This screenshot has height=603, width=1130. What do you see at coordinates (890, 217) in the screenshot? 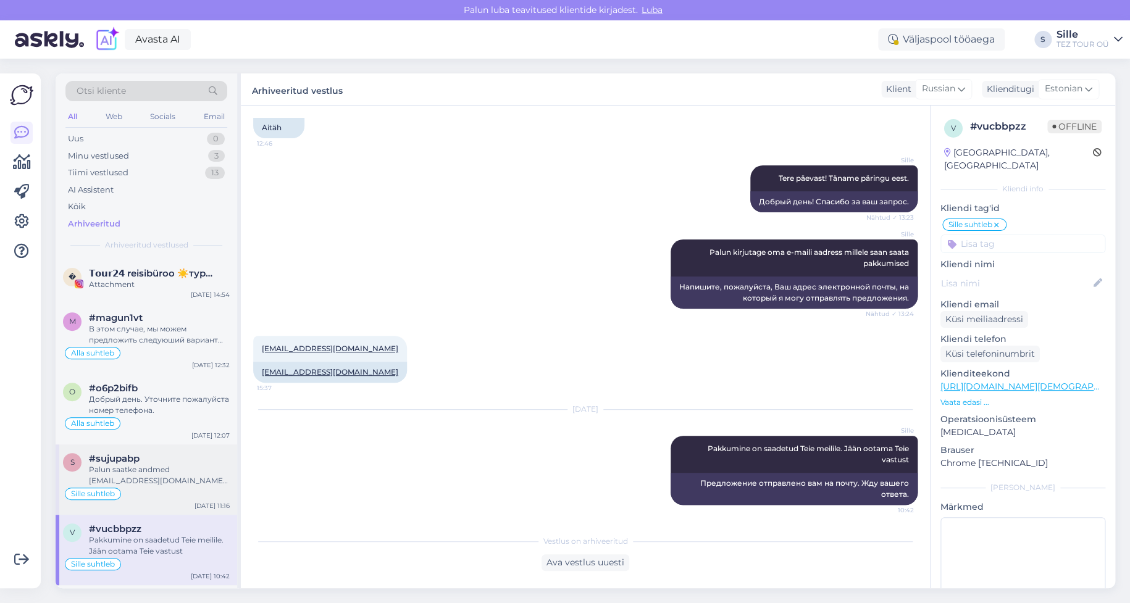
I see `span: Nähtud ✓ 13:23` at bounding box center [890, 217].